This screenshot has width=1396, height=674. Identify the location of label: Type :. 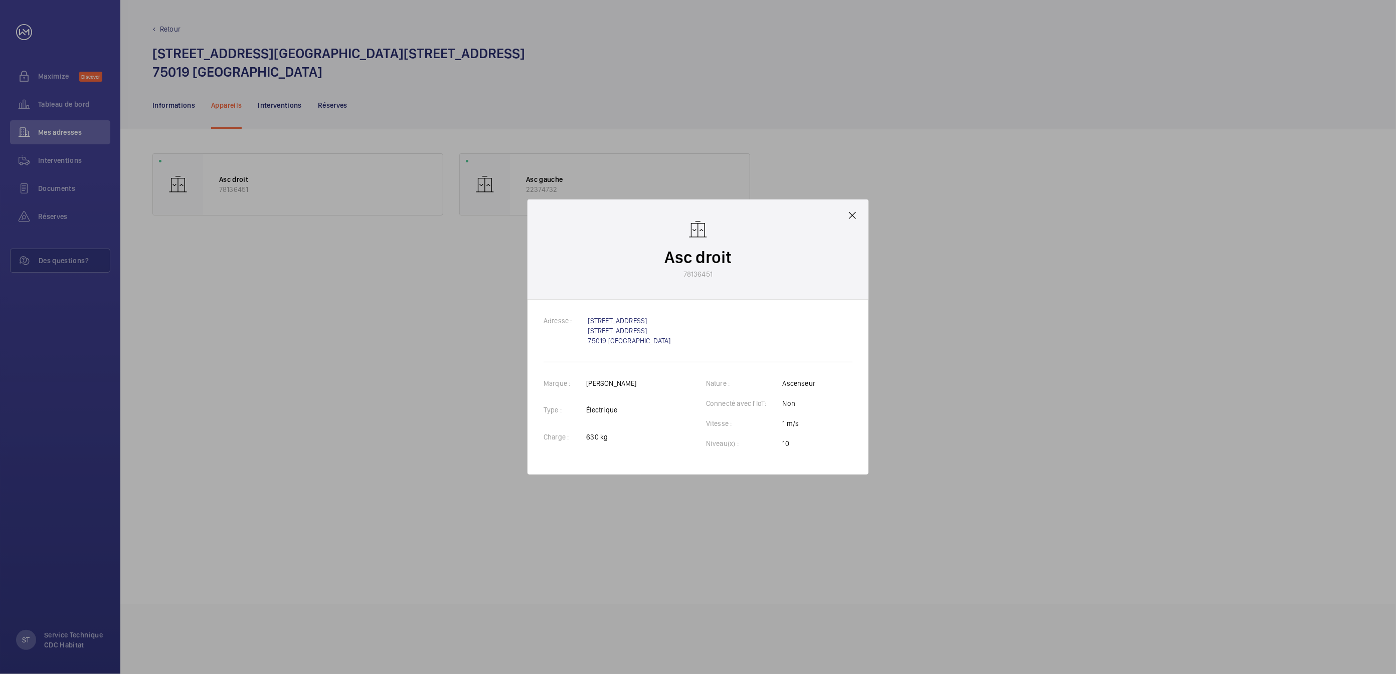
(561, 410).